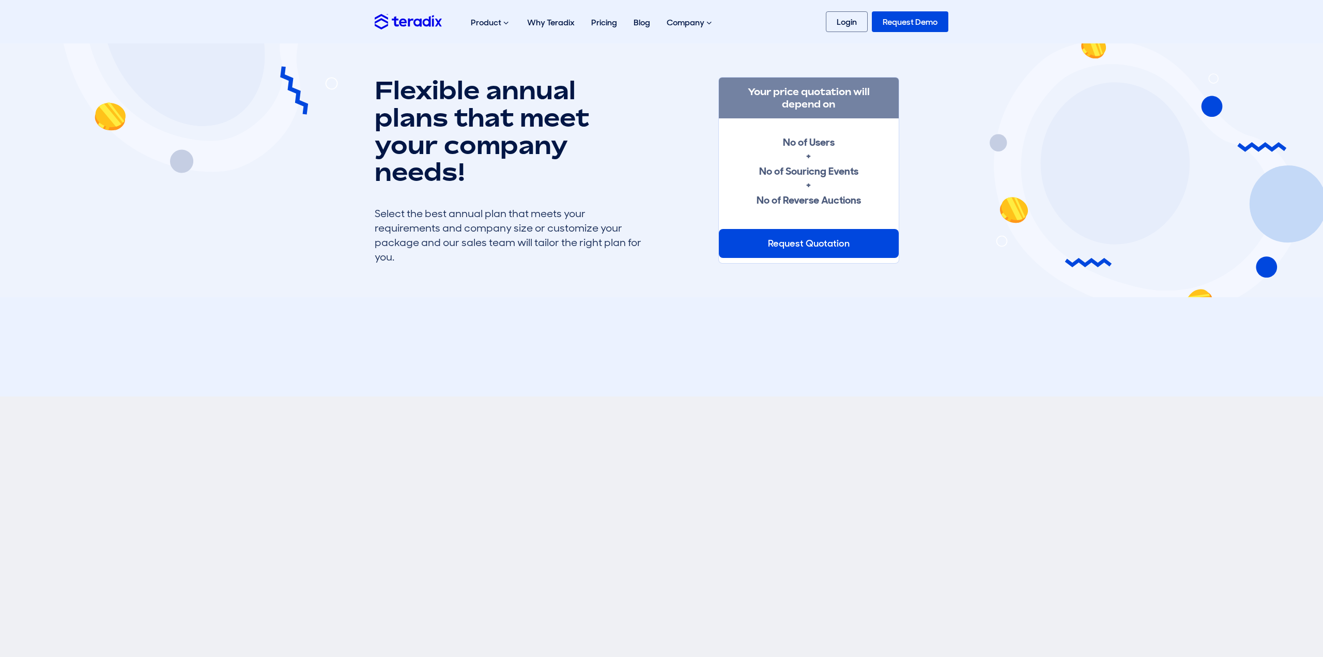 The image size is (1323, 657). What do you see at coordinates (809, 98) in the screenshot?
I see `h3: Your price quotation will depend on` at bounding box center [809, 98].